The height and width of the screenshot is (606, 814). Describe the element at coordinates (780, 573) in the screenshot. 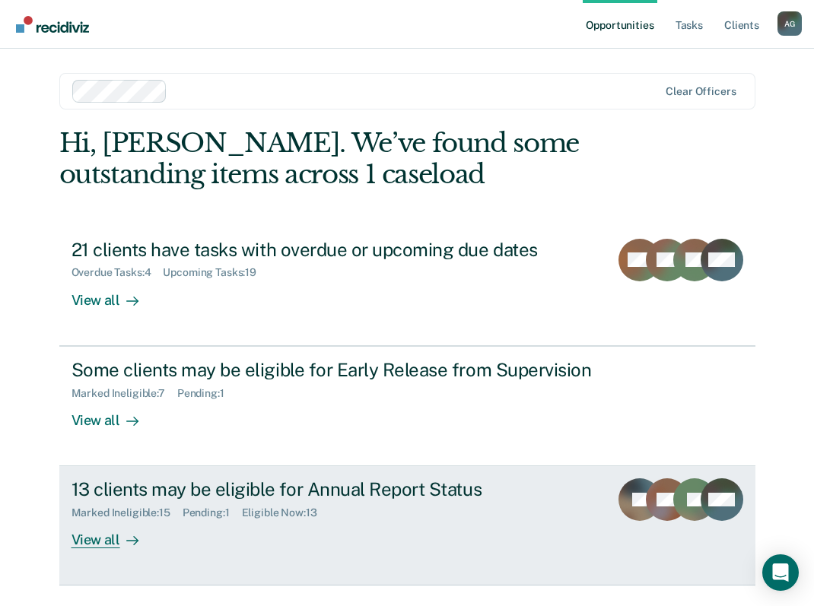

I see `div: Open Intercom Messenger` at that location.